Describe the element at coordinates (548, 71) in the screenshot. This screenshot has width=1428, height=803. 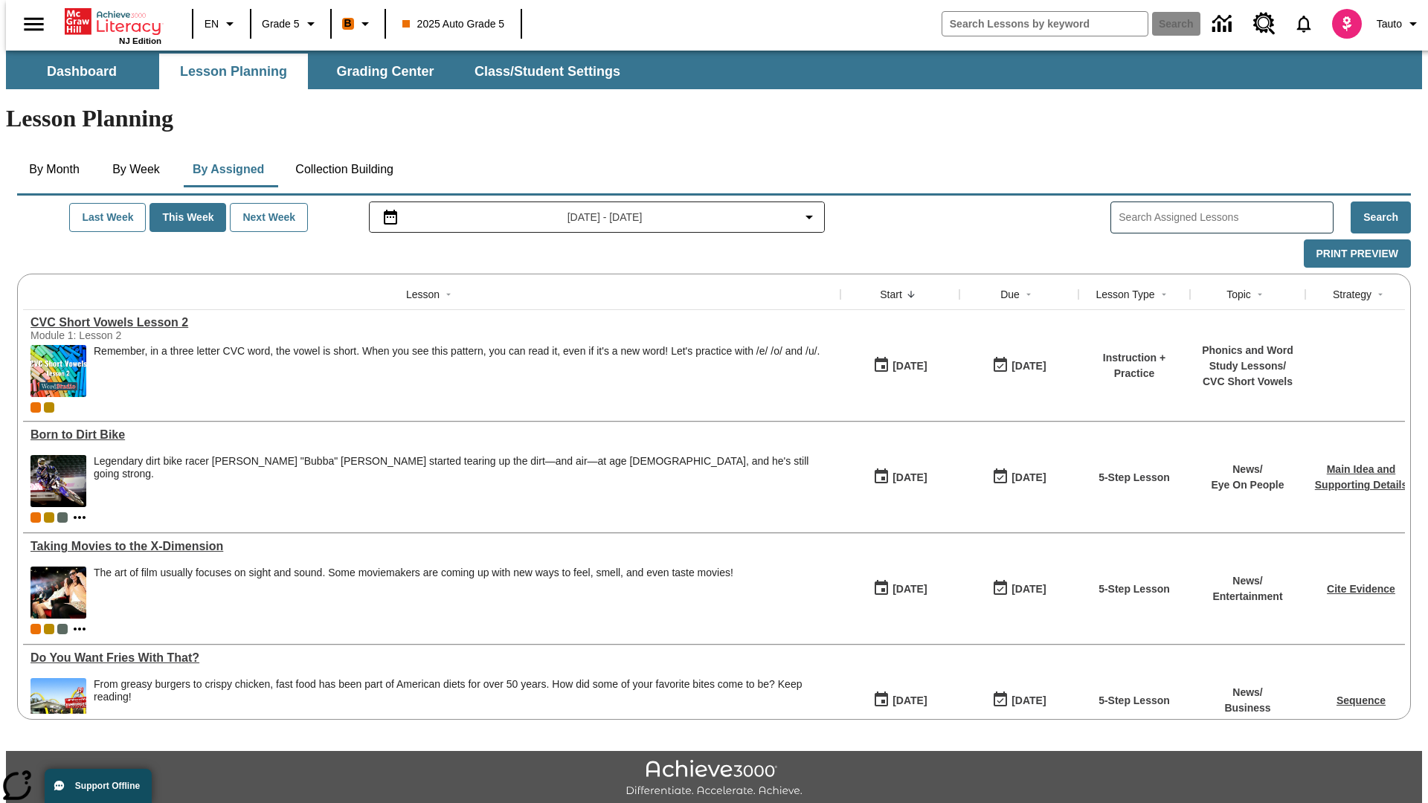
I see `button: Class/Student Settings` at that location.